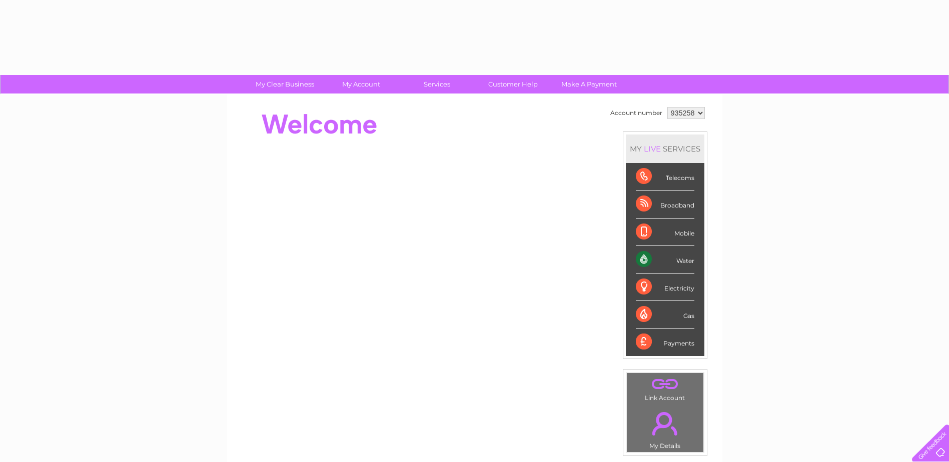 This screenshot has width=949, height=462. Describe the element at coordinates (589, 84) in the screenshot. I see `a: Make A Payment` at that location.